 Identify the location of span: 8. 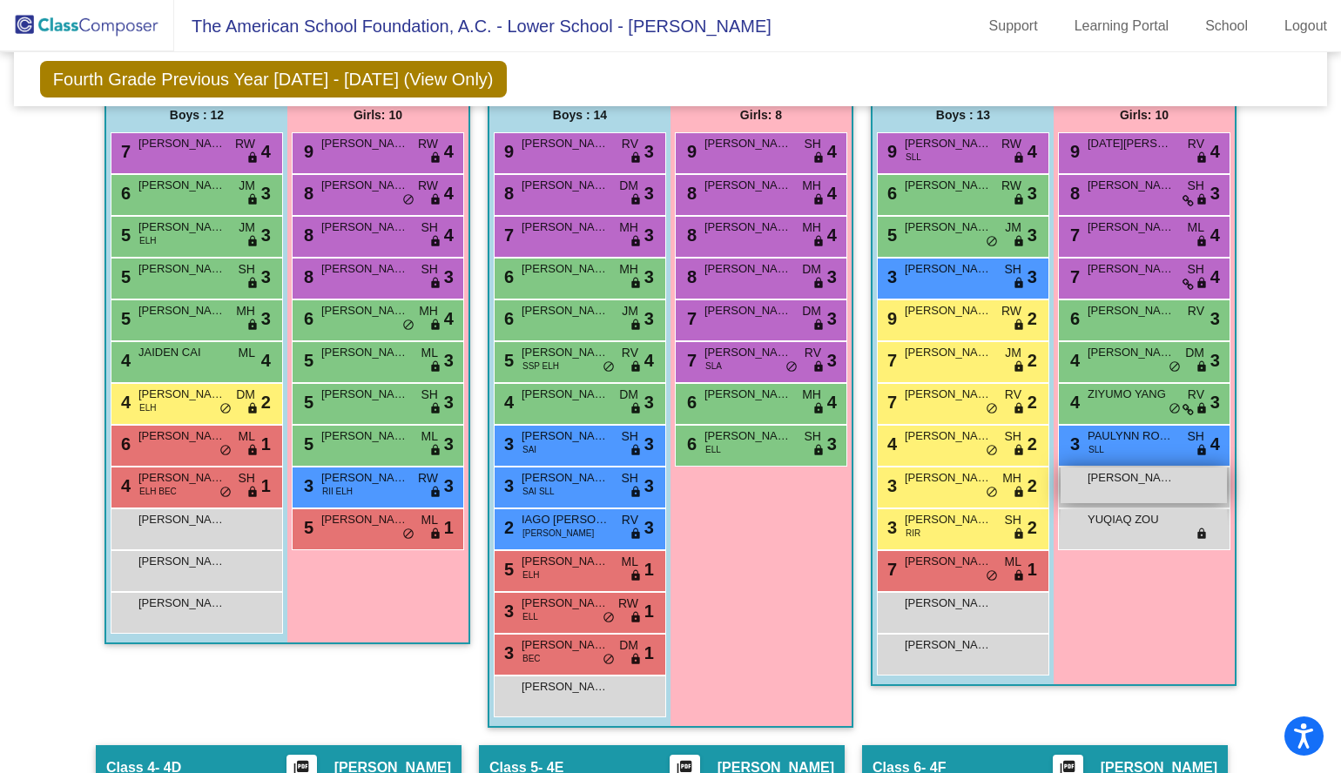
(307, 193).